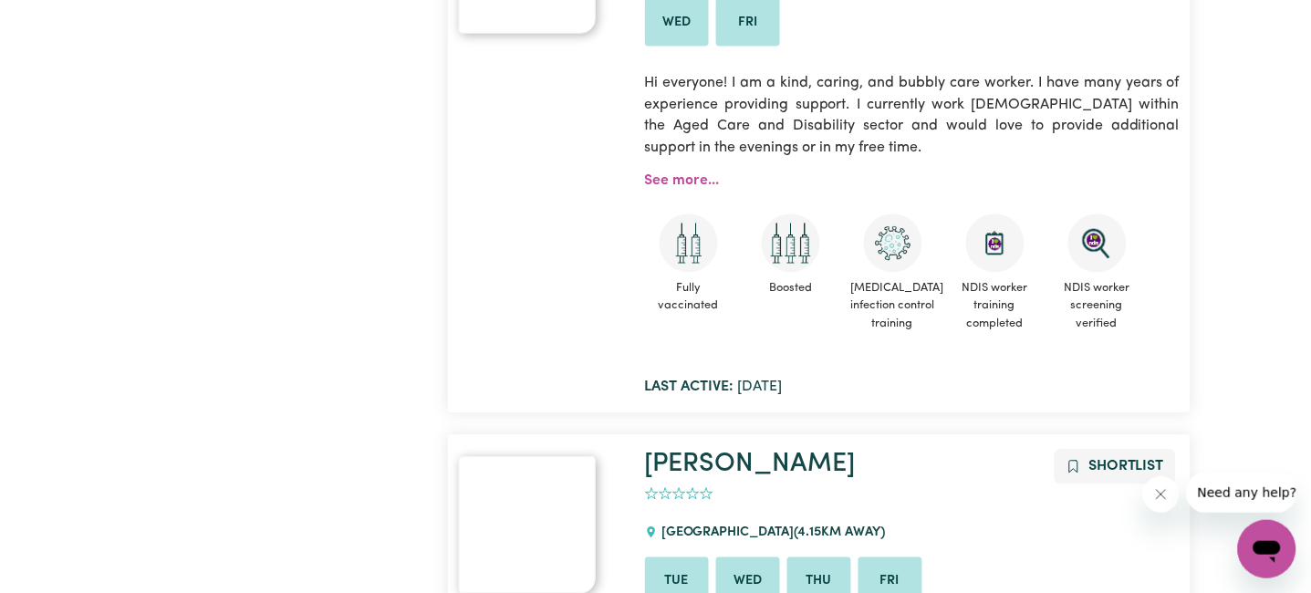  Describe the element at coordinates (791, 288) in the screenshot. I see `span: Boosted` at that location.